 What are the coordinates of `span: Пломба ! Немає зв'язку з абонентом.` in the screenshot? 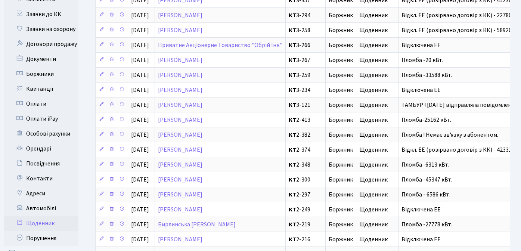 It's located at (449, 135).